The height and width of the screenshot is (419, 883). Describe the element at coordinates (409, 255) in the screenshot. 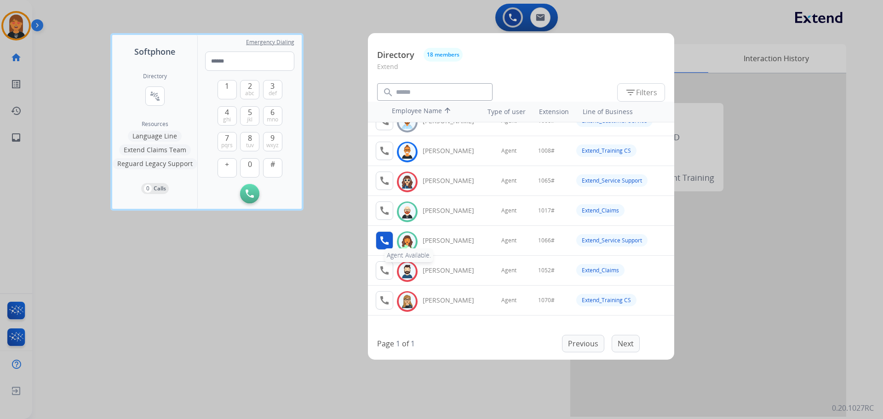

I see `div: Agent Available.` at that location.